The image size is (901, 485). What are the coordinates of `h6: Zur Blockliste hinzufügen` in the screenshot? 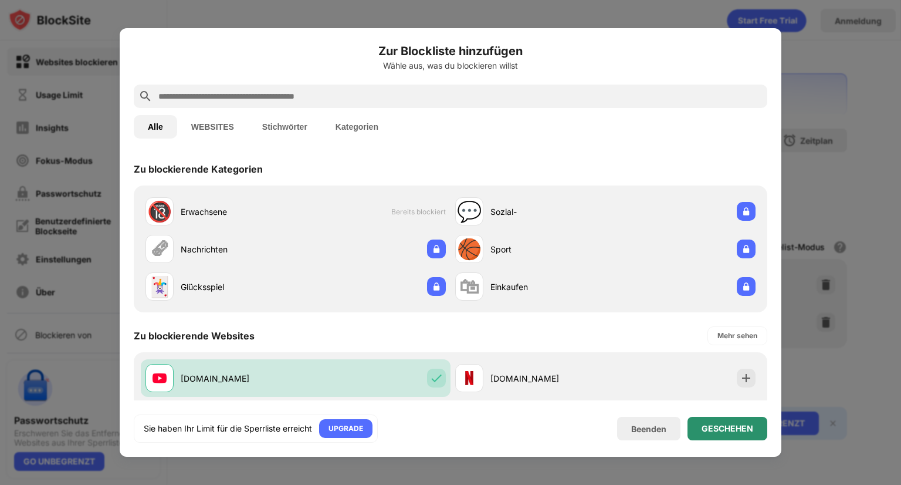 It's located at (451, 51).